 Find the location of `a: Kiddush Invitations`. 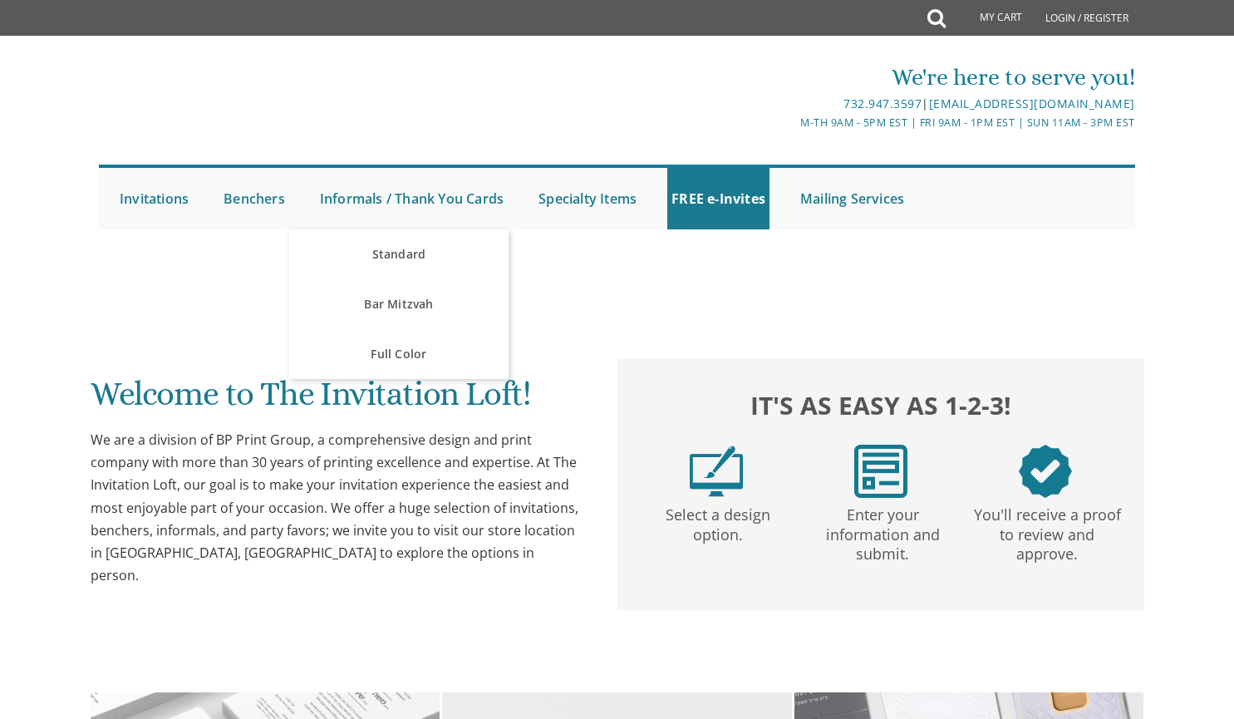

a: Kiddush Invitations is located at coordinates (727, 354).